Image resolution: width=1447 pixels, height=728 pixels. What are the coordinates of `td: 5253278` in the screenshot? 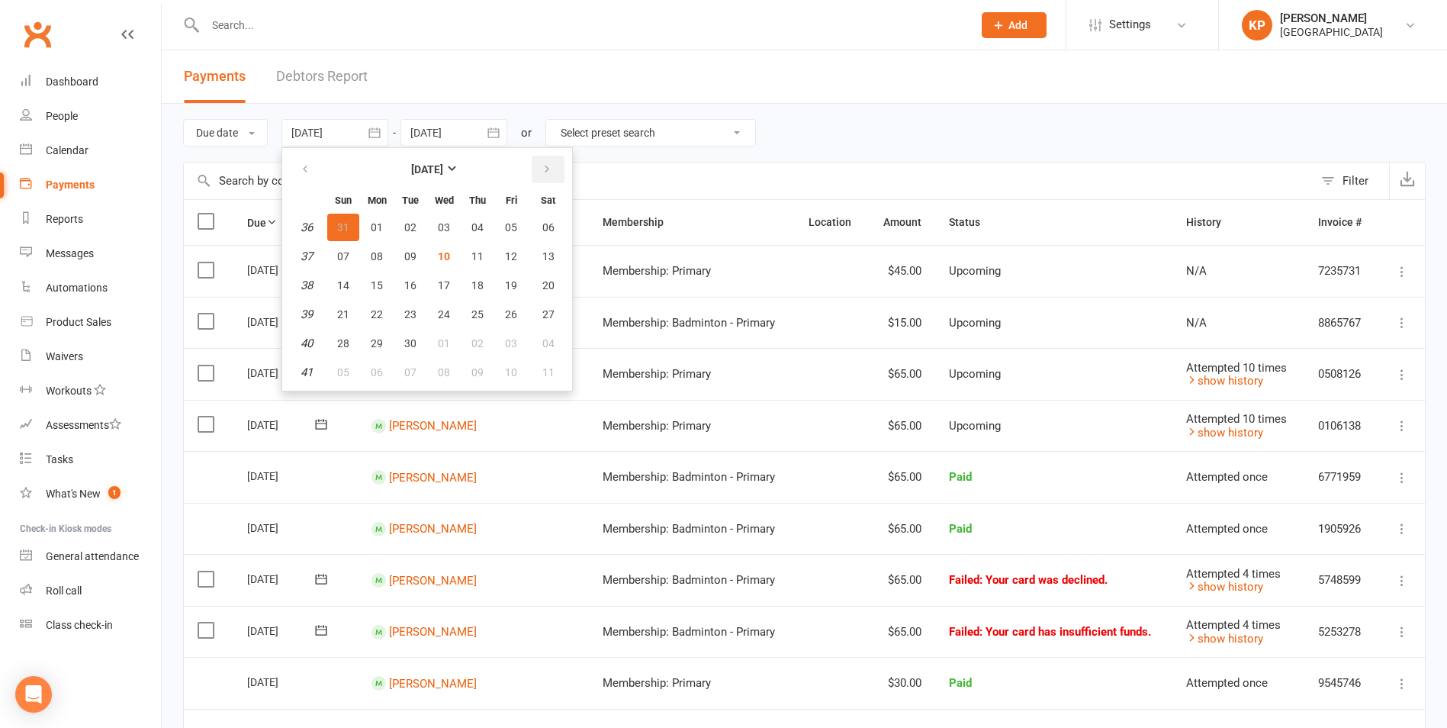 It's located at (1341, 631).